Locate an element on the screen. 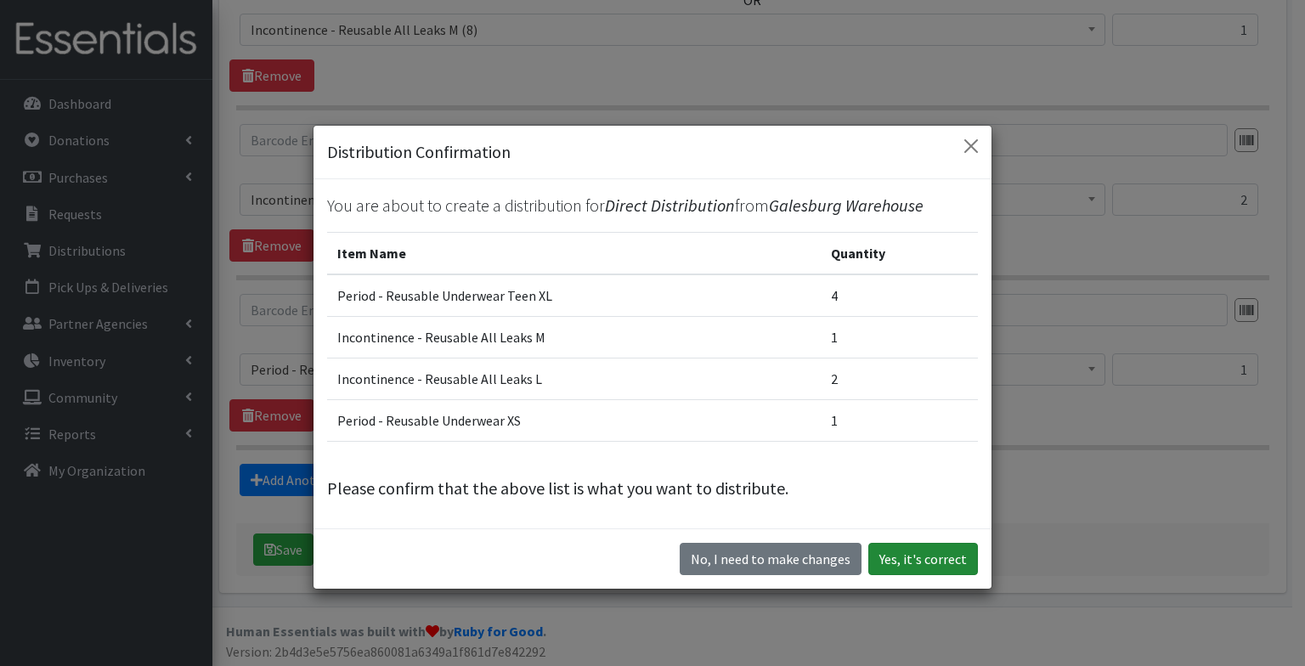  span: Direct Distribution is located at coordinates (670, 205).